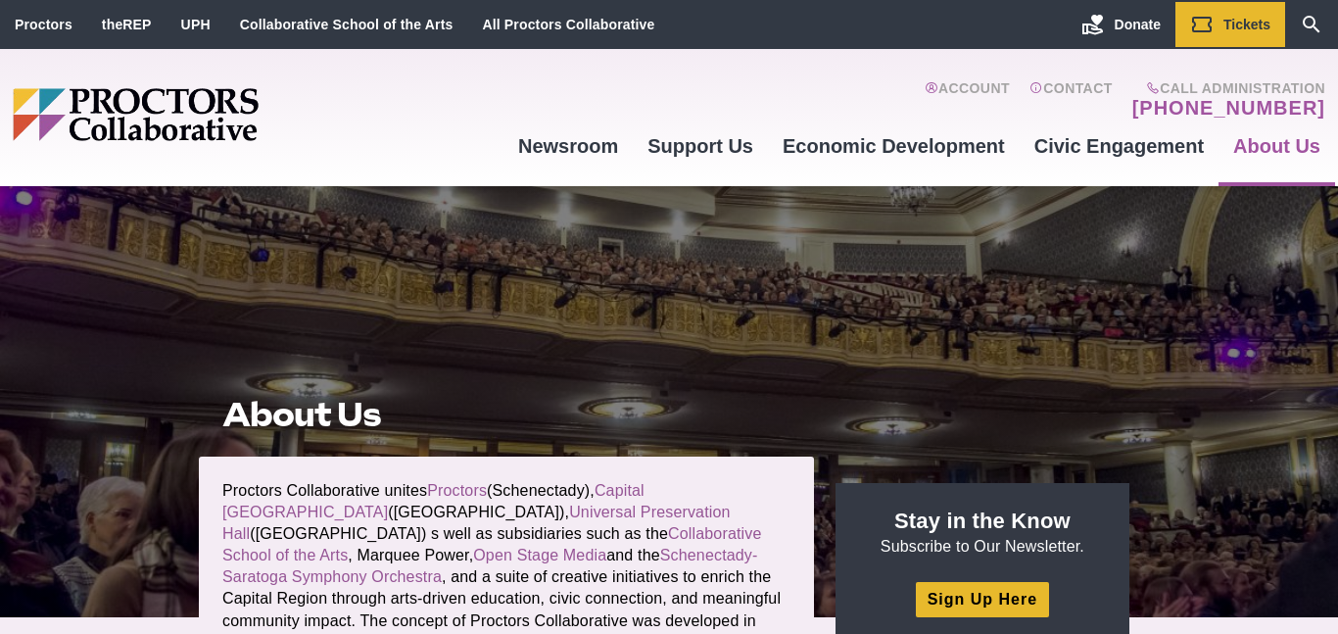  What do you see at coordinates (568, 24) in the screenshot?
I see `a: All Proctors Collaborative` at bounding box center [568, 24].